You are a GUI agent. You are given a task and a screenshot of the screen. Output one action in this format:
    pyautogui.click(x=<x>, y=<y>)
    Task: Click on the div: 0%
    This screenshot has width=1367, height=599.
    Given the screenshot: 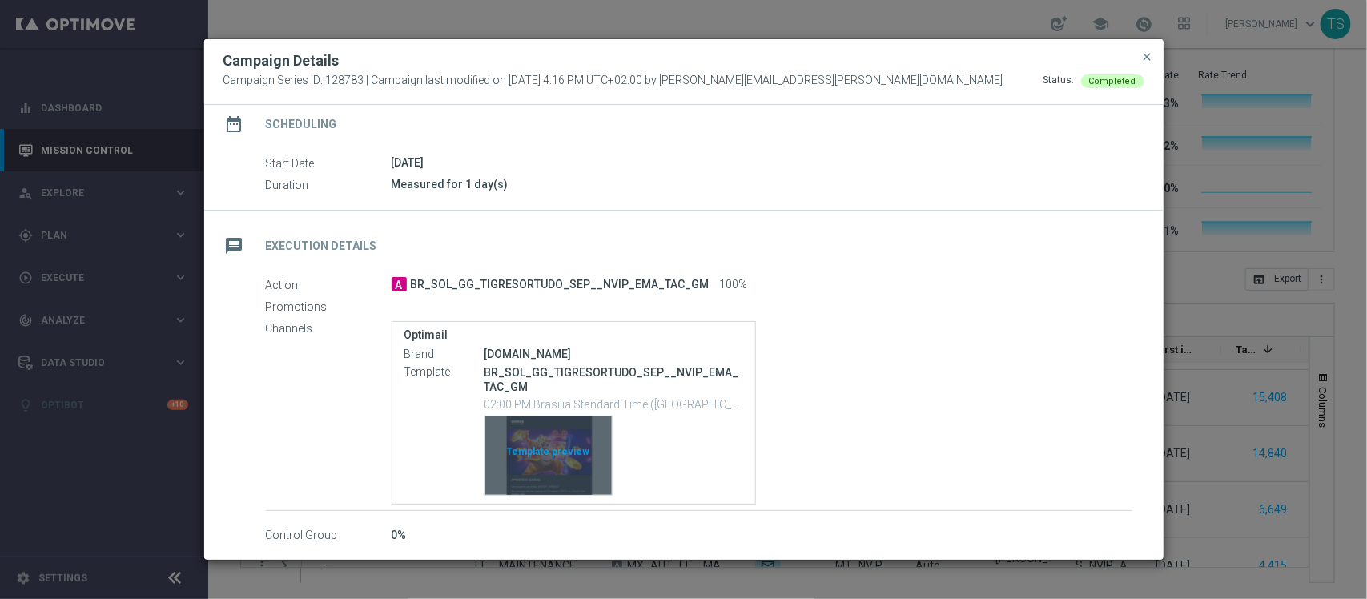 What is the action you would take?
    pyautogui.click(x=762, y=535)
    